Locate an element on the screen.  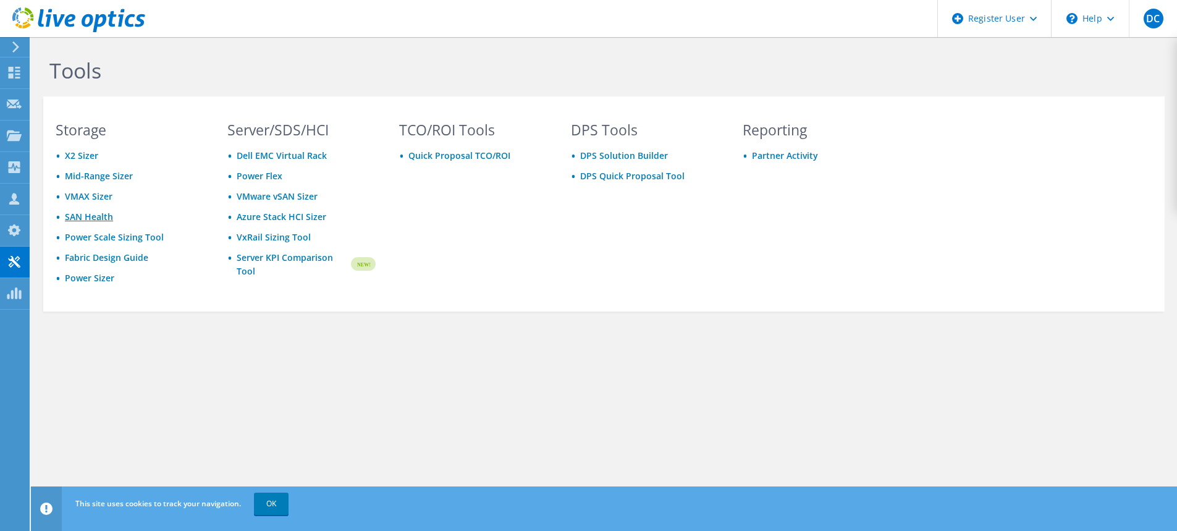
img: new-badge.svg is located at coordinates (362, 264).